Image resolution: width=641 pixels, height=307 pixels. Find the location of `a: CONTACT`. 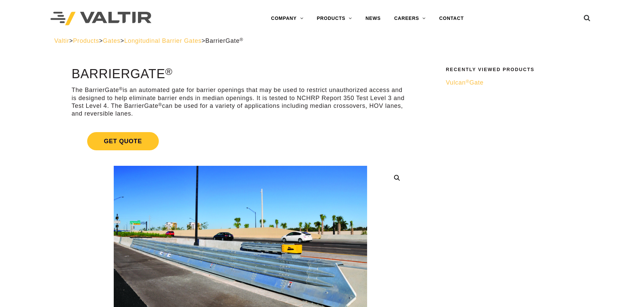

a: CONTACT is located at coordinates (451, 19).